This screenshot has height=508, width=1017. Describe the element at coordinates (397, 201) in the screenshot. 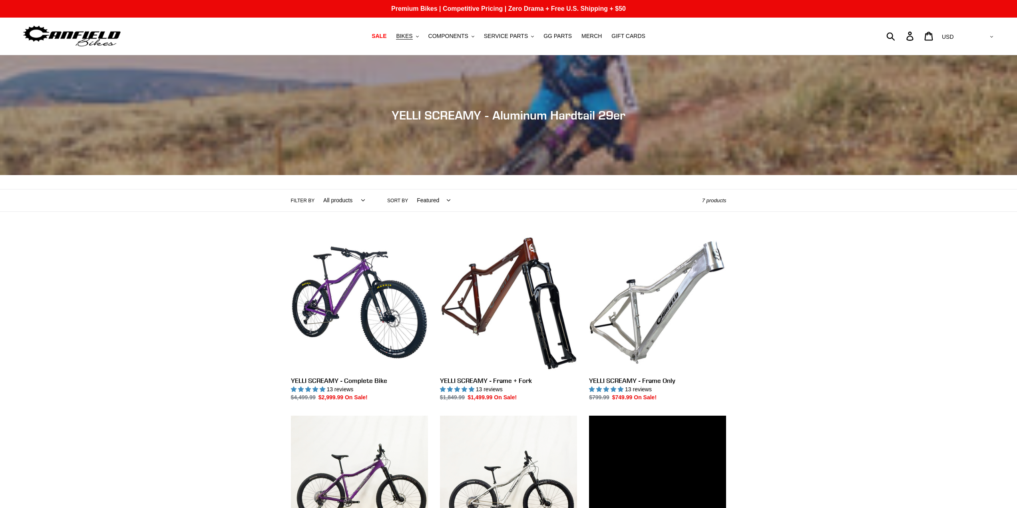

I see `label: Sort by` at that location.